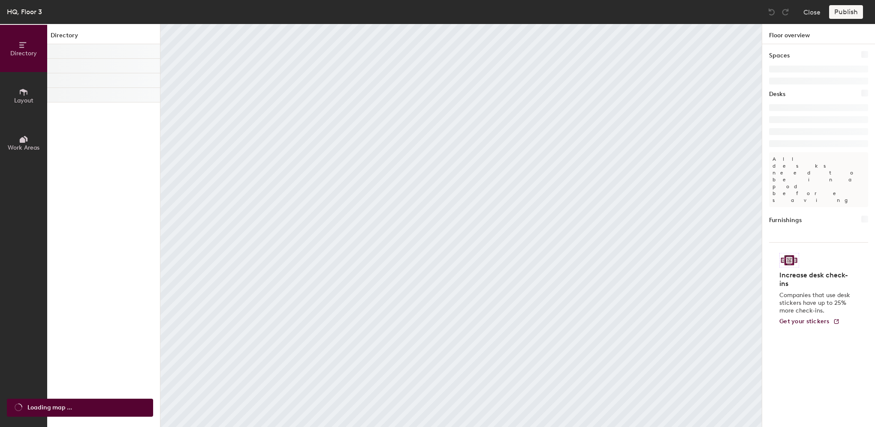  What do you see at coordinates (816, 280) in the screenshot?
I see `h4: Increase desk check-ins` at bounding box center [816, 280].